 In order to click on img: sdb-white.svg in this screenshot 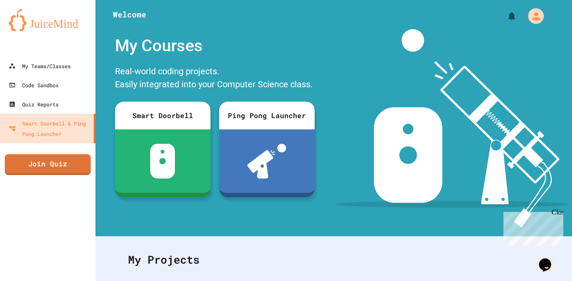, I will do `click(162, 161)`.